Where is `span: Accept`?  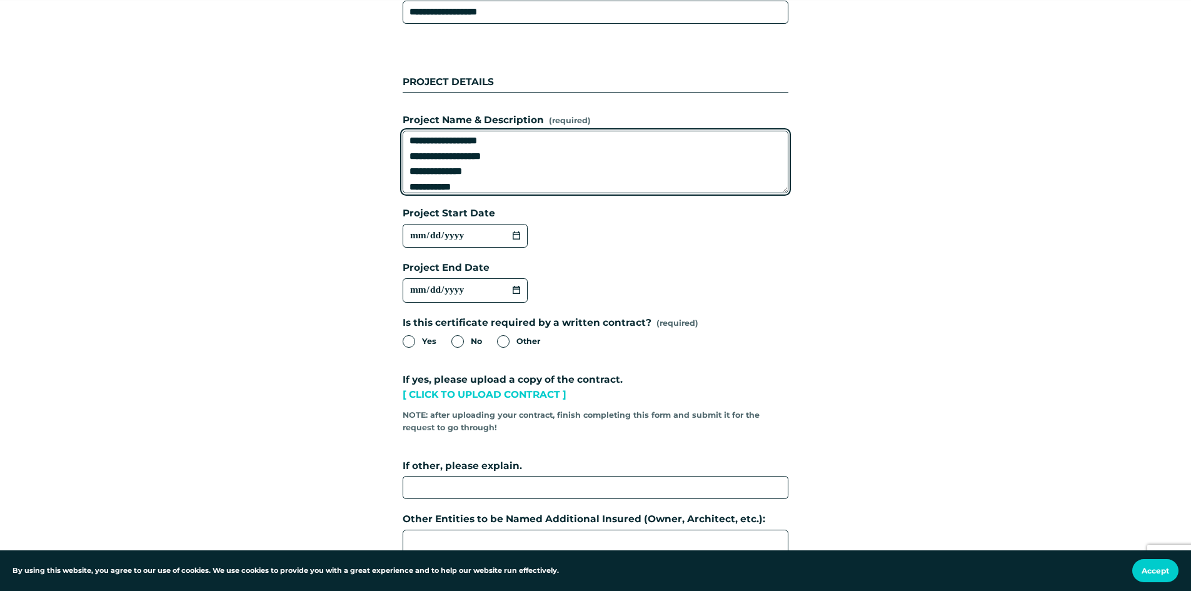
span: Accept is located at coordinates (1155, 570).